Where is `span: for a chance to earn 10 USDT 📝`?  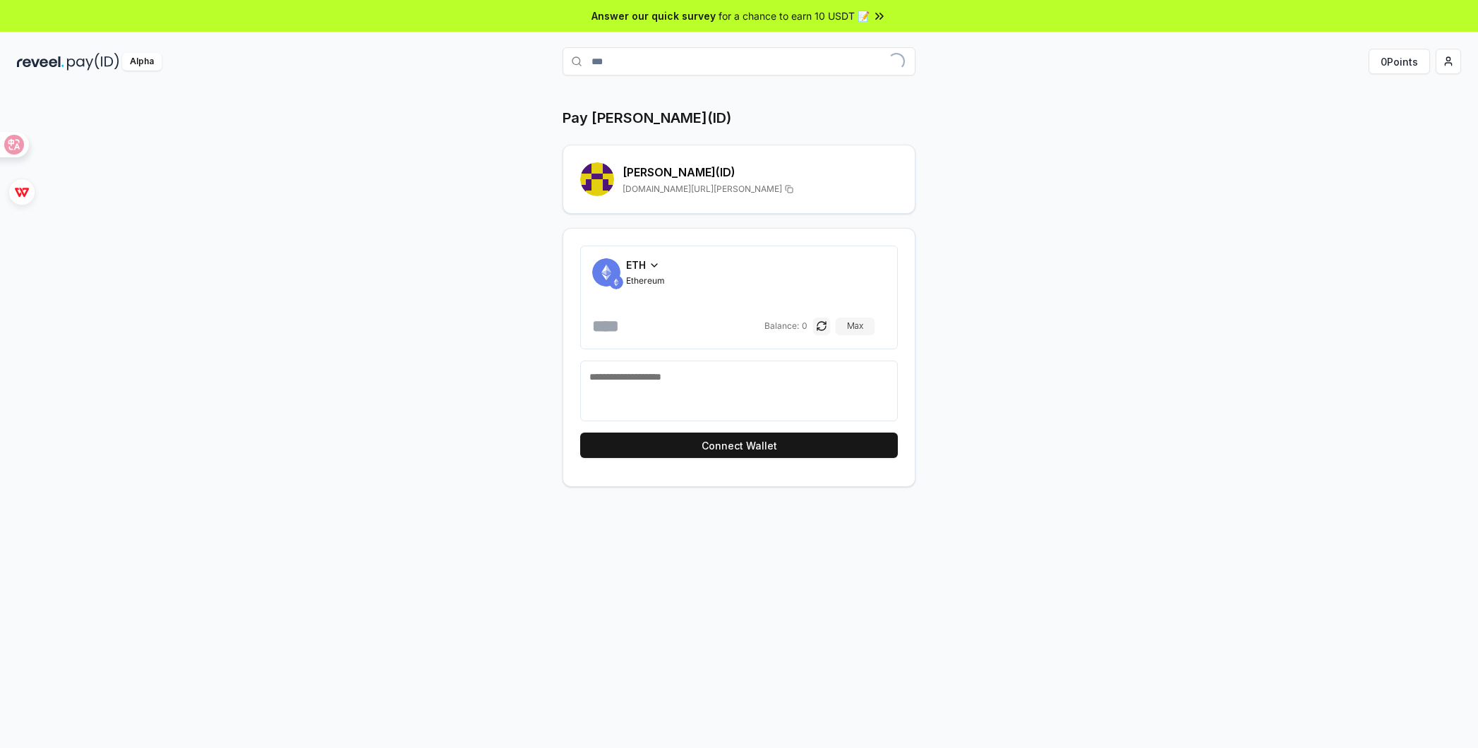 span: for a chance to earn 10 USDT 📝 is located at coordinates (794, 16).